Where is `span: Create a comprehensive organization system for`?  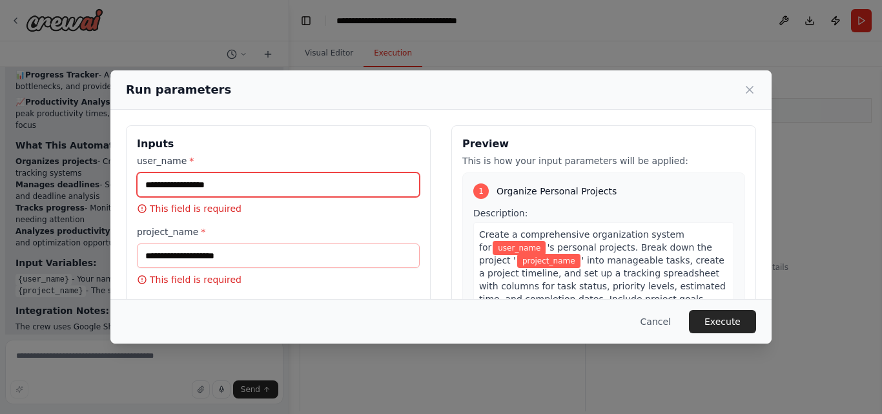 span: Create a comprehensive organization system for is located at coordinates (582, 241).